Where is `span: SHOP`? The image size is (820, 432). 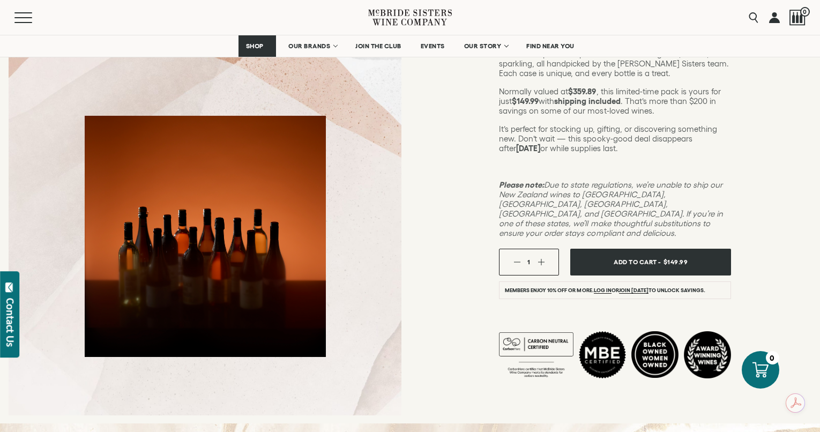 span: SHOP is located at coordinates (254, 46).